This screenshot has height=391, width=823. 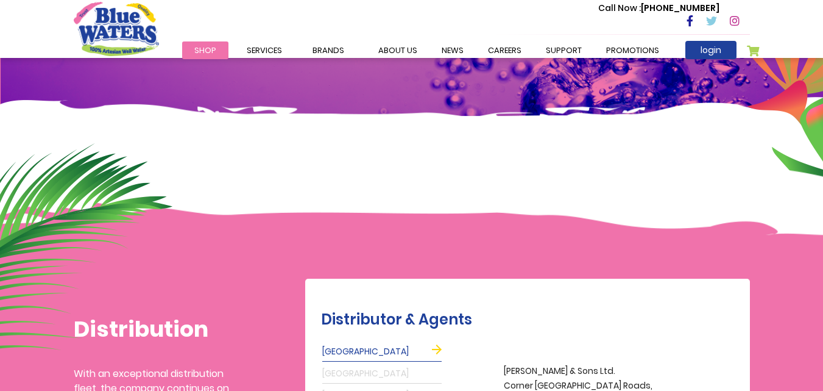 I want to click on a: login, so click(x=711, y=50).